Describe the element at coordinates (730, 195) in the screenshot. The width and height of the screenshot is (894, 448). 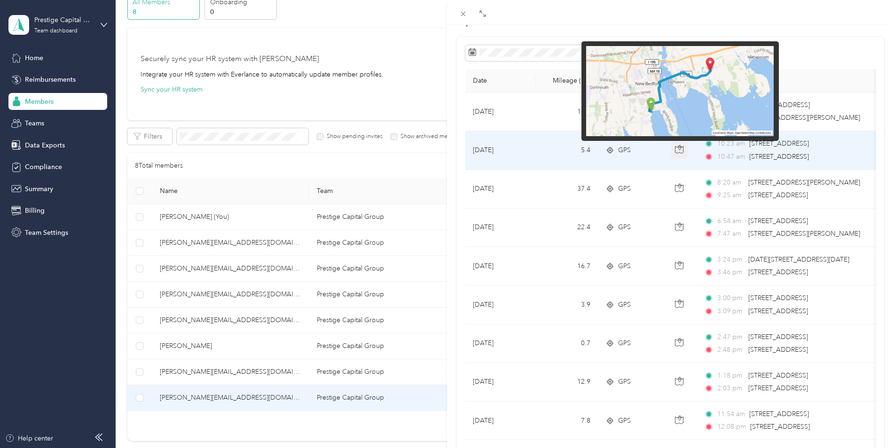
I see `span: 9:25 am` at that location.